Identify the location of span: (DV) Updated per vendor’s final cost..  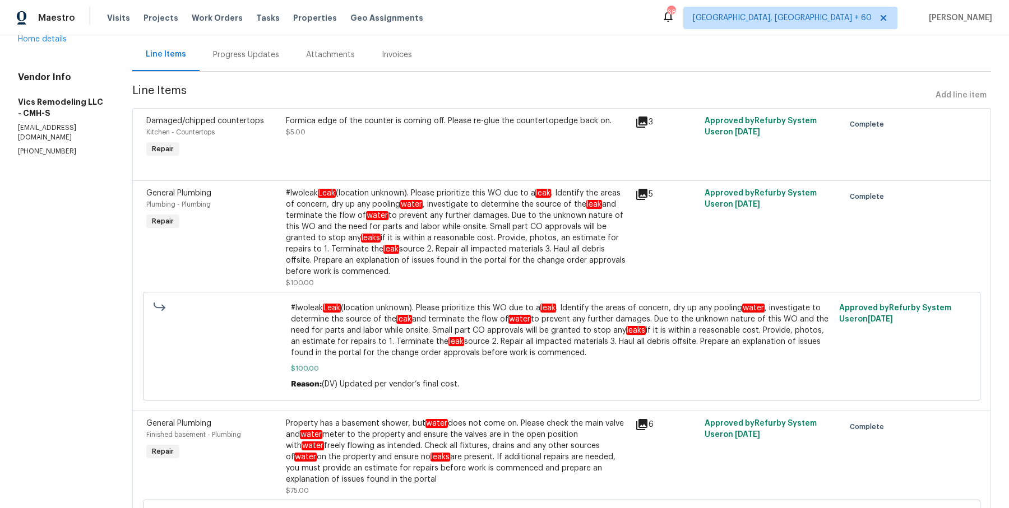
(390, 385).